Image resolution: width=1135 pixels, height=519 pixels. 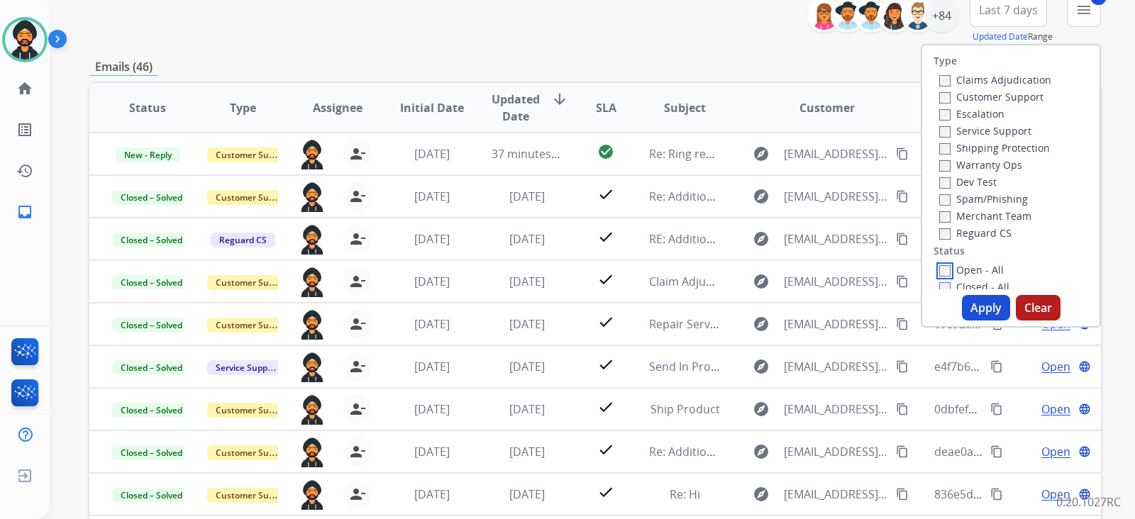 I want to click on span: Service Support, so click(x=248, y=368).